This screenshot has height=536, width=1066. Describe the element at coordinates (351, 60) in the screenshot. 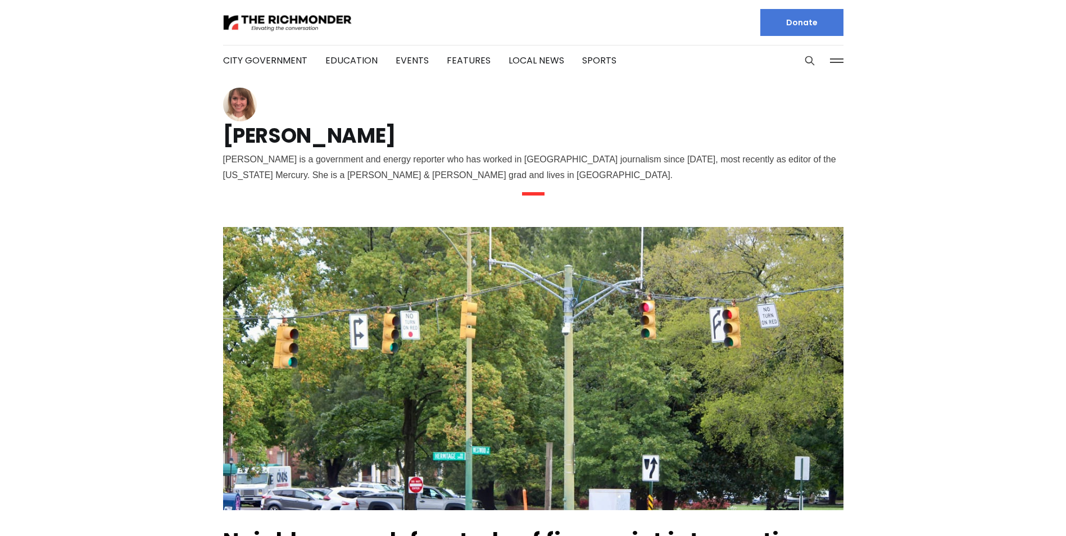

I see `a: Education` at that location.